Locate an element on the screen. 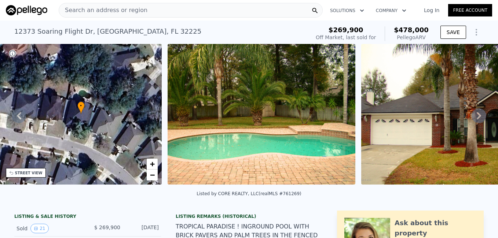 The height and width of the screenshot is (238, 498). div: Off Market, last sold for is located at coordinates (346, 37).